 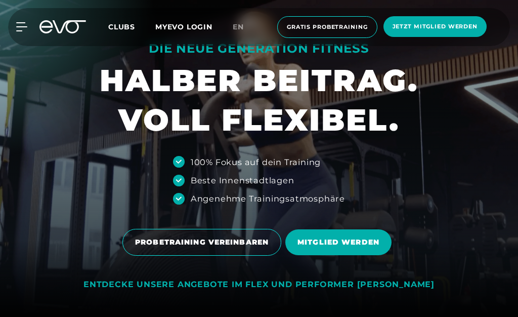 I want to click on a: Clubs, so click(x=132, y=26).